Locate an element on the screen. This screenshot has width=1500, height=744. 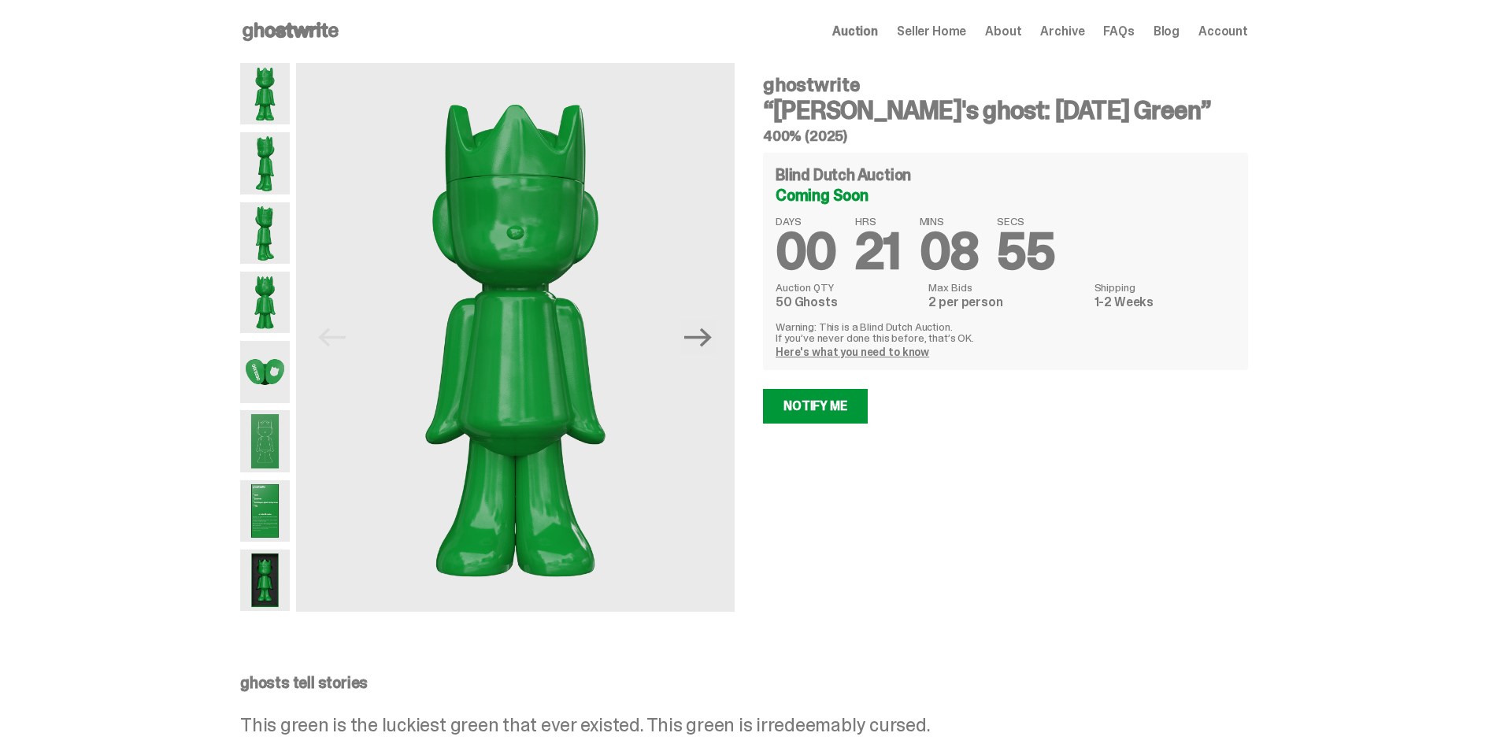
a: FAQs is located at coordinates (1118, 32).